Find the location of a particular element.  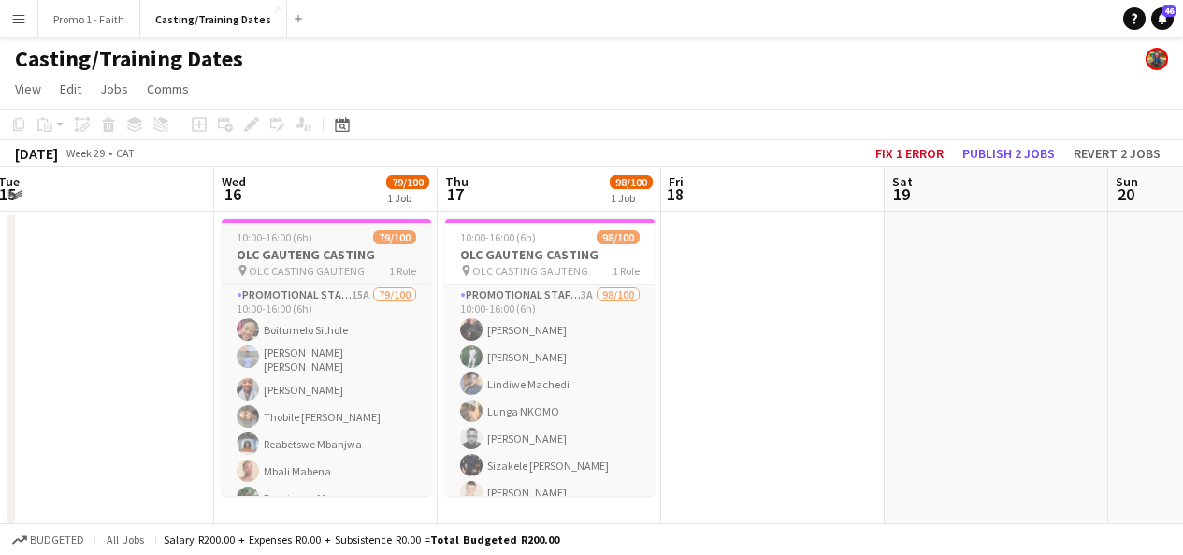

span: All jobs is located at coordinates (125, 539).